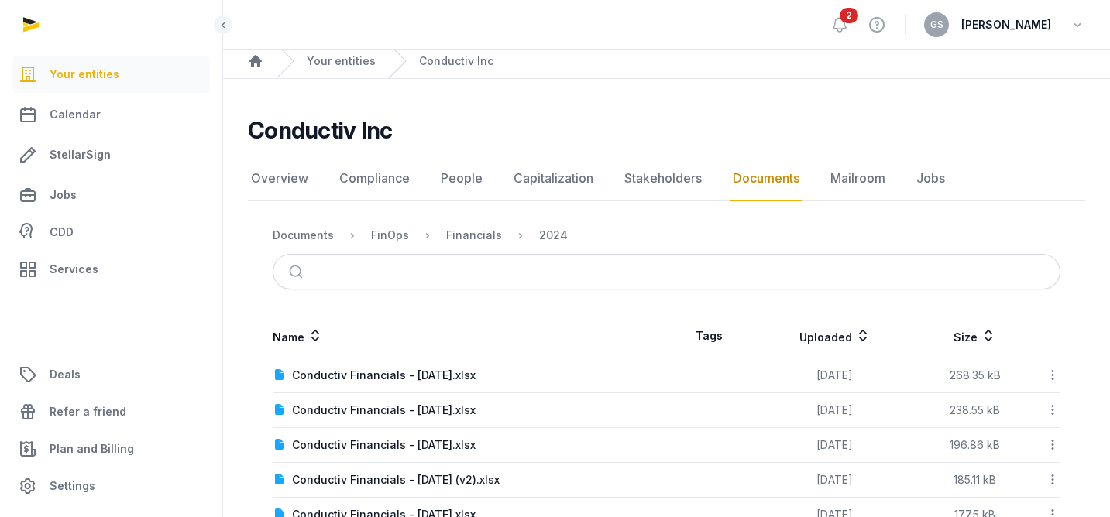 The image size is (1110, 517). What do you see at coordinates (974, 410) in the screenshot?
I see `td: 238.55 kB` at bounding box center [974, 410].